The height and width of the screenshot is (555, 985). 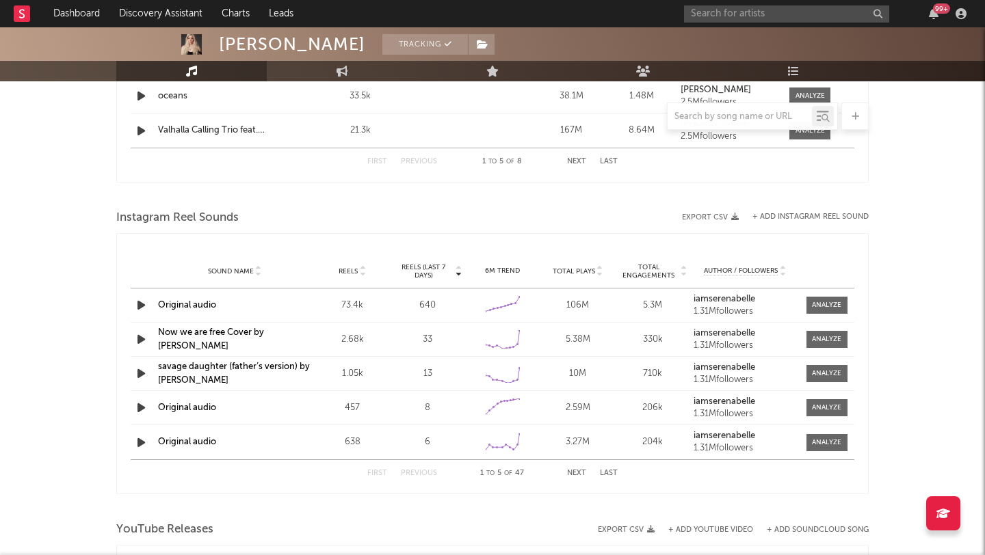 I want to click on input: Search by song name or URL, so click(x=739, y=117).